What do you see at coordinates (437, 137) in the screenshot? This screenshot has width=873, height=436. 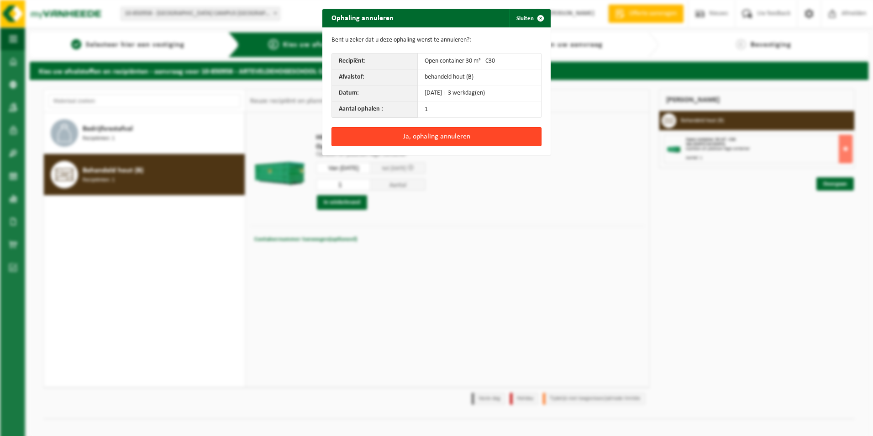 I see `button: Ja, ophaling annuleren` at bounding box center [437, 137].